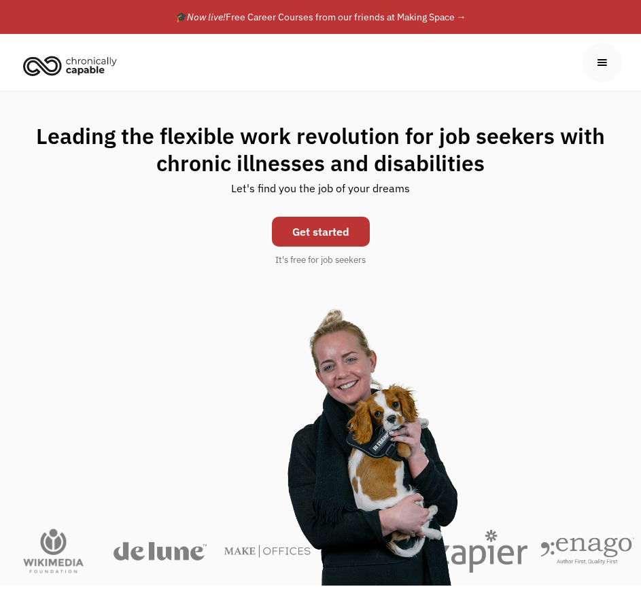 The height and width of the screenshot is (608, 641). Describe the element at coordinates (320, 150) in the screenshot. I see `h1: Leading the flexible work revolution for job seekers with chronic illnesses and disabilities` at that location.